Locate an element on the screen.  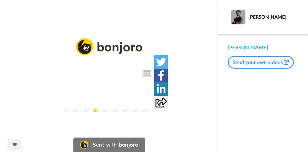
div: Sent with is located at coordinates (105, 145).